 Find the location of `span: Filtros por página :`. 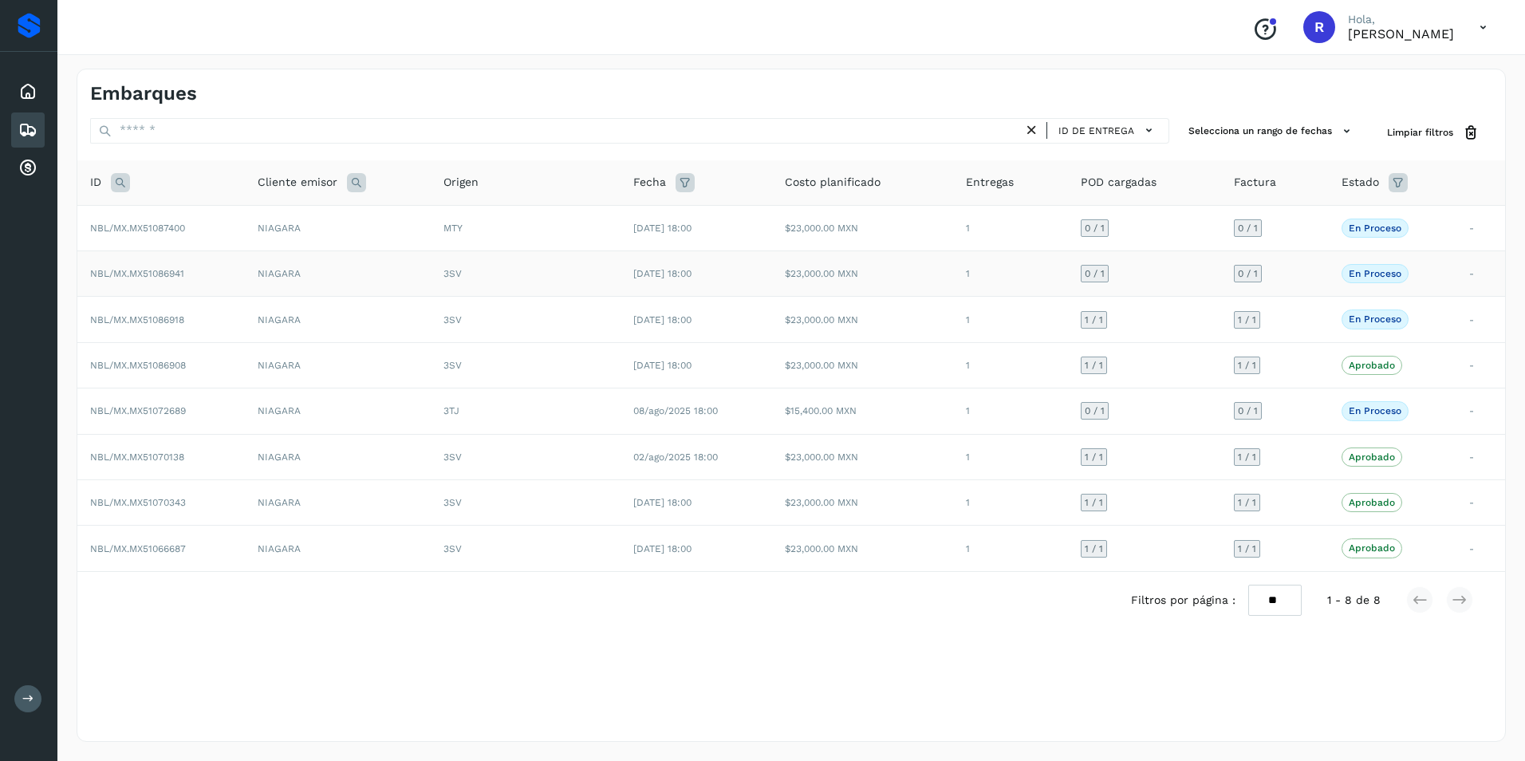

span: Filtros por página : is located at coordinates (1183, 600).